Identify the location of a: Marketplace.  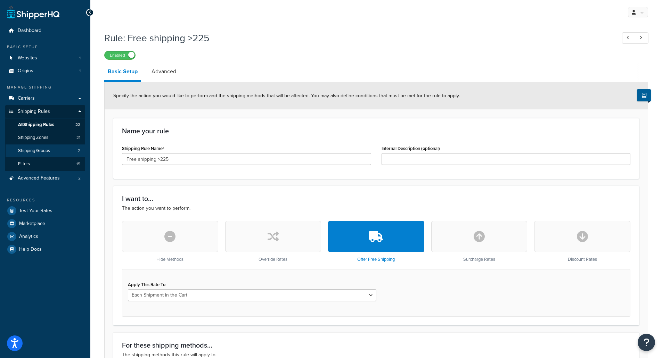
(45, 224).